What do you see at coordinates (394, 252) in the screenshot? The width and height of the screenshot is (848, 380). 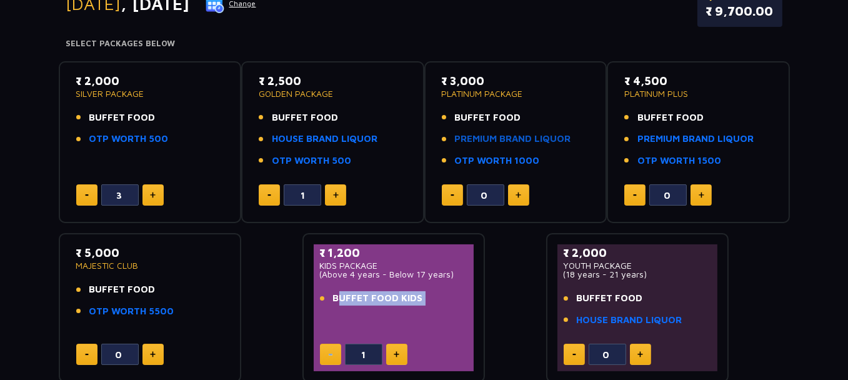 I see `p: ₹ 1,200` at bounding box center [394, 252].